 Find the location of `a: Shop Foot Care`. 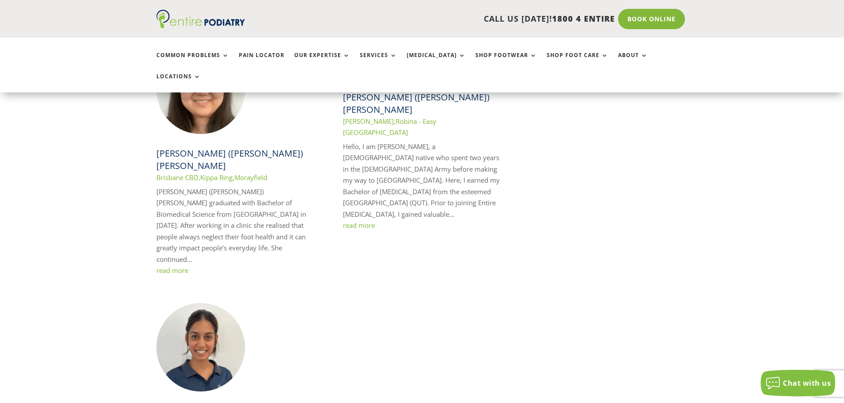

a: Shop Foot Care is located at coordinates (577, 62).